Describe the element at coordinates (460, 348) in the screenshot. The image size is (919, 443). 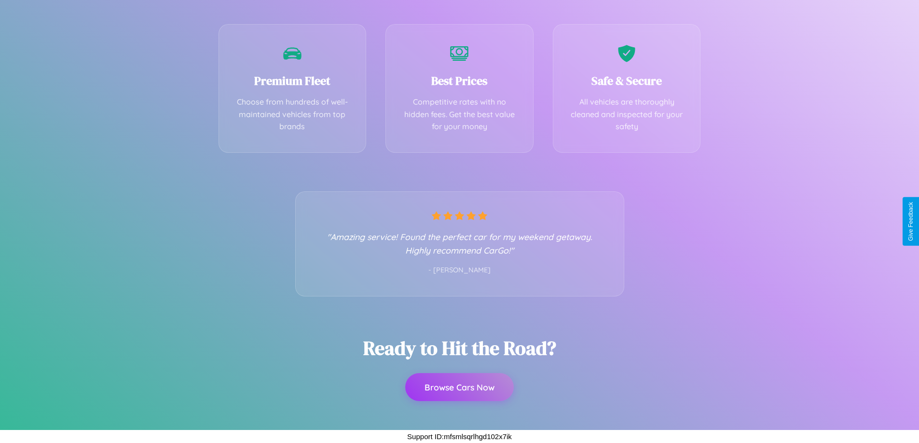
I see `h2: Ready to Hit the Road?` at that location.